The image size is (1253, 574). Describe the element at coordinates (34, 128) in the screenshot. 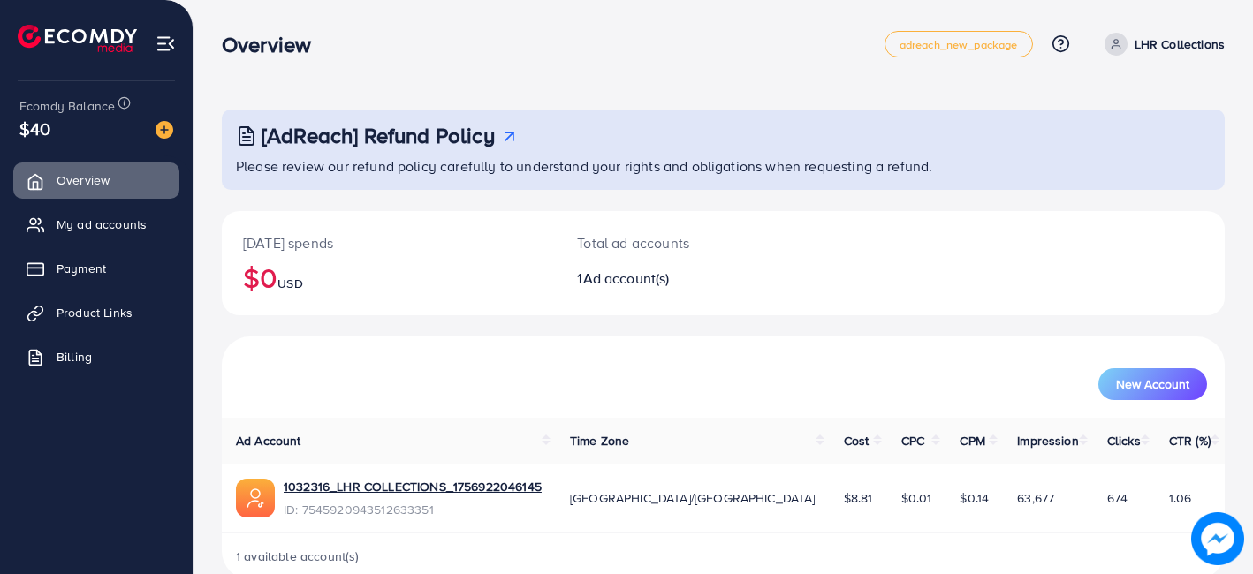

I see `span: $40` at that location.